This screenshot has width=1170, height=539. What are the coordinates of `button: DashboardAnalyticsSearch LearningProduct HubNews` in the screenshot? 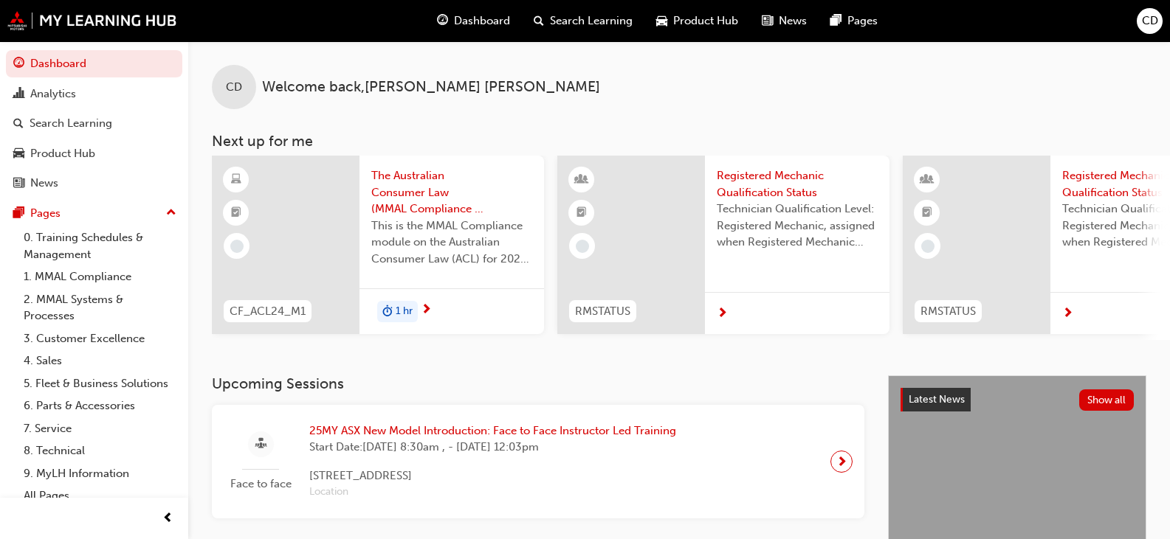 It's located at (94, 123).